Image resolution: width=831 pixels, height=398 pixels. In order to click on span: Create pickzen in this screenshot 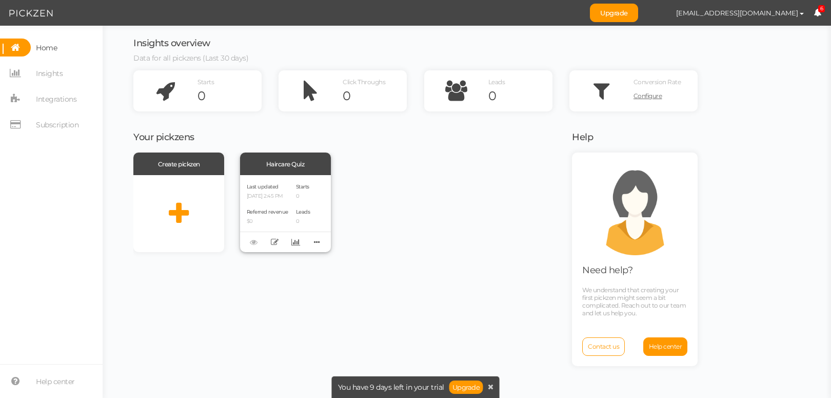, I will do `click(179, 164)`.